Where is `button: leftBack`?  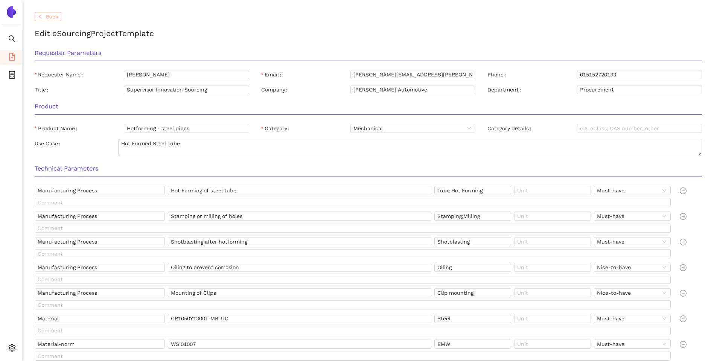 button: leftBack is located at coordinates (48, 17).